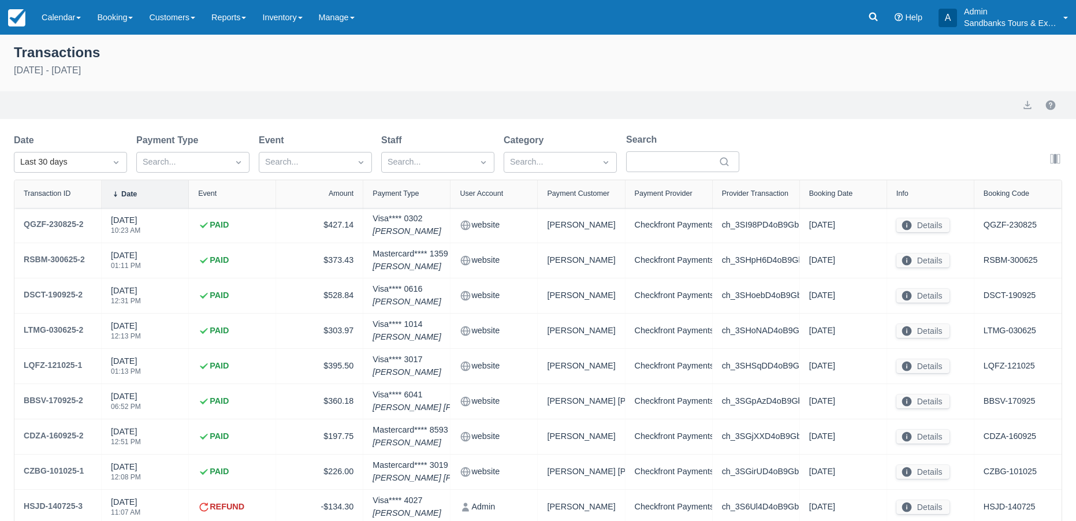  What do you see at coordinates (26, 140) in the screenshot?
I see `label: Date` at bounding box center [26, 140].